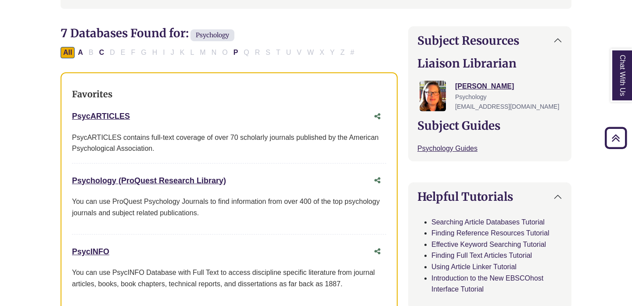  What do you see at coordinates (229, 94) in the screenshot?
I see `h3: Favorites` at bounding box center [229, 94].